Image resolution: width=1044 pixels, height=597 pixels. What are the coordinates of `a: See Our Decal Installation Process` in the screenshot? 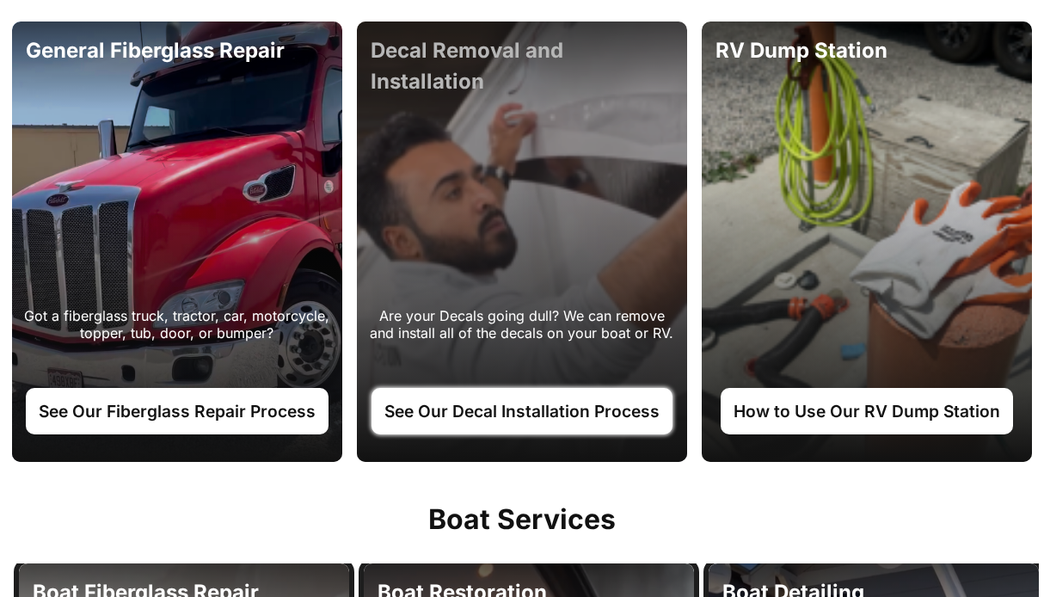 It's located at (522, 411).